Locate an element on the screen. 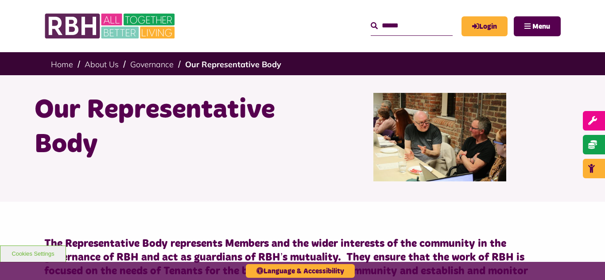 The image size is (605, 280). input: Search is located at coordinates (412, 26).